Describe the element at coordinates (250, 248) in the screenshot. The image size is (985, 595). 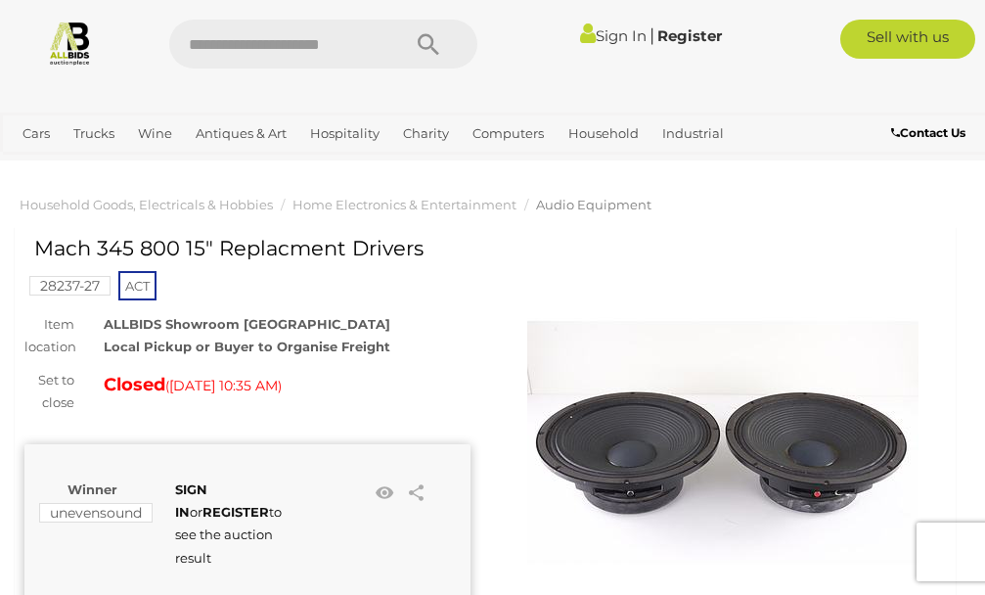
I see `h1: Mach 345 800 15" Replacment Drivers` at that location.